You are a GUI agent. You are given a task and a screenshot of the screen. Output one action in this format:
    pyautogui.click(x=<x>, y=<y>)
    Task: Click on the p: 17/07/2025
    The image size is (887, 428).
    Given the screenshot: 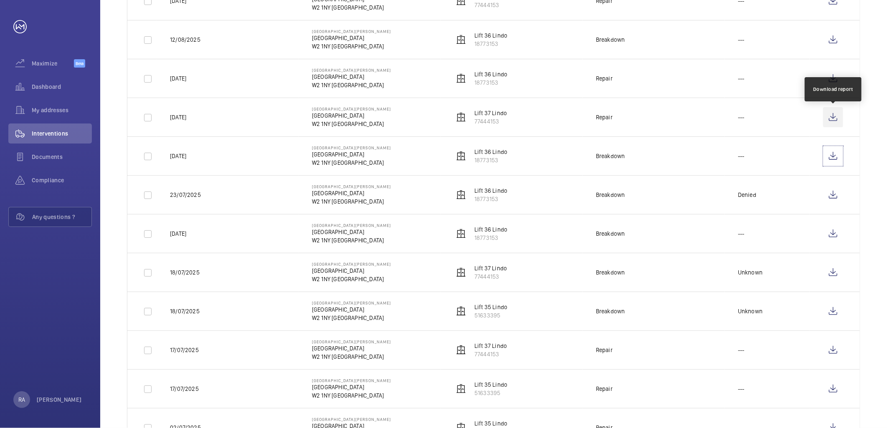 What is the action you would take?
    pyautogui.click(x=184, y=389)
    